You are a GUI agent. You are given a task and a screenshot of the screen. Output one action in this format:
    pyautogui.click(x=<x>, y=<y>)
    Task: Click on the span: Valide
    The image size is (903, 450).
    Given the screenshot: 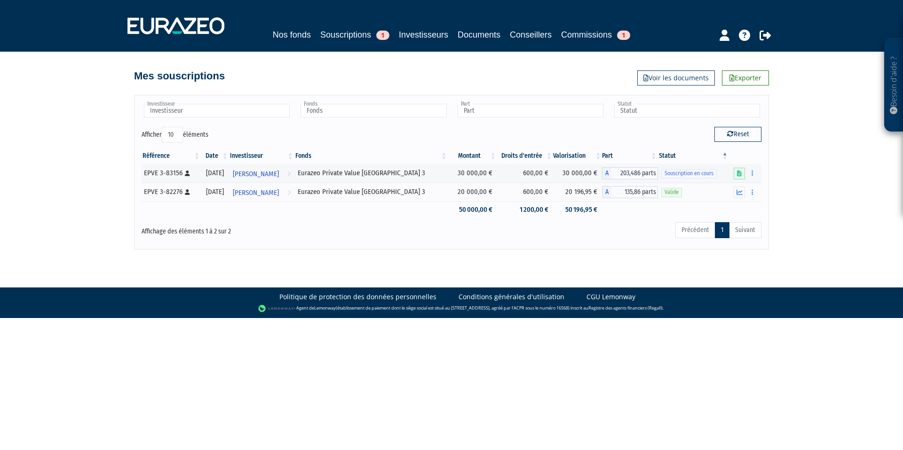 What is the action you would take?
    pyautogui.click(x=671, y=192)
    